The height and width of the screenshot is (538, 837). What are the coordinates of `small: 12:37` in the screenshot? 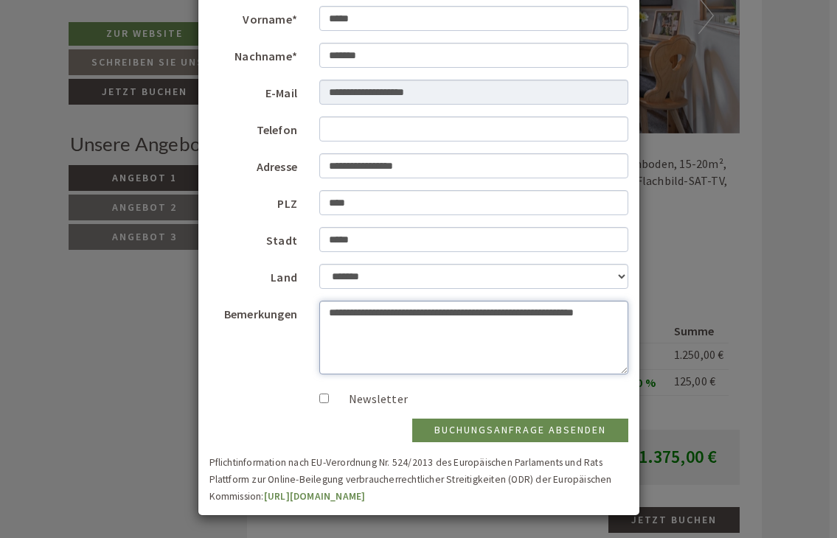 It's located at (128, 77).